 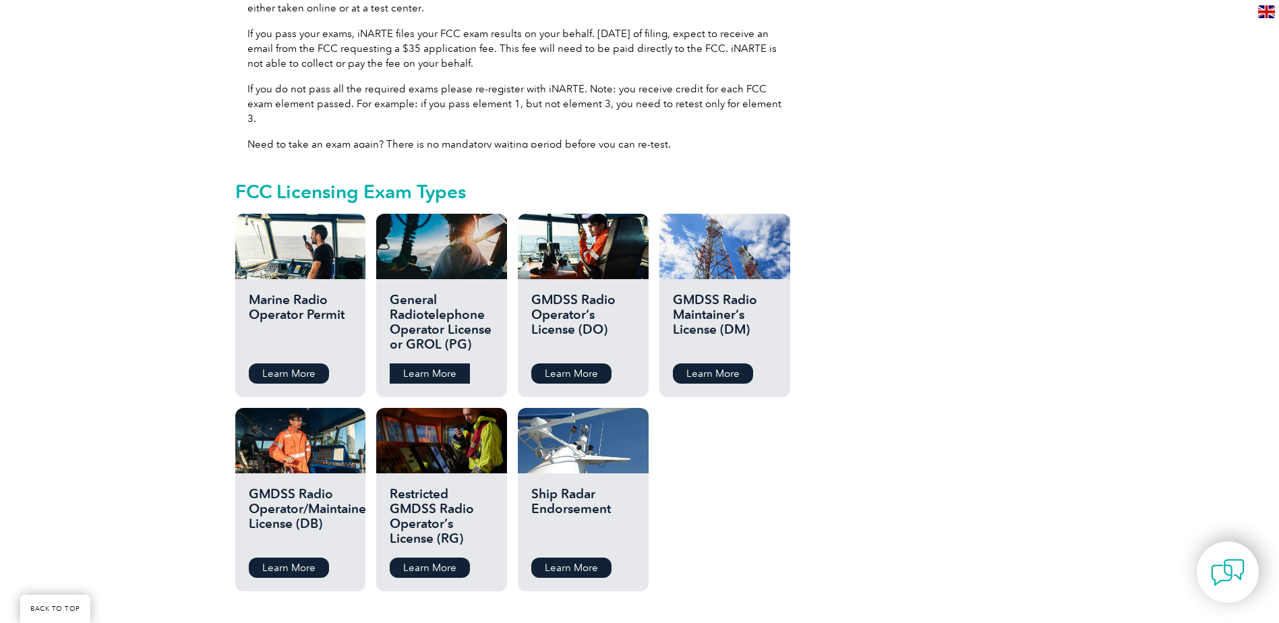 What do you see at coordinates (441, 323) in the screenshot?
I see `h2: General Radiotelephone Operator License or GROL (PG)` at bounding box center [441, 323].